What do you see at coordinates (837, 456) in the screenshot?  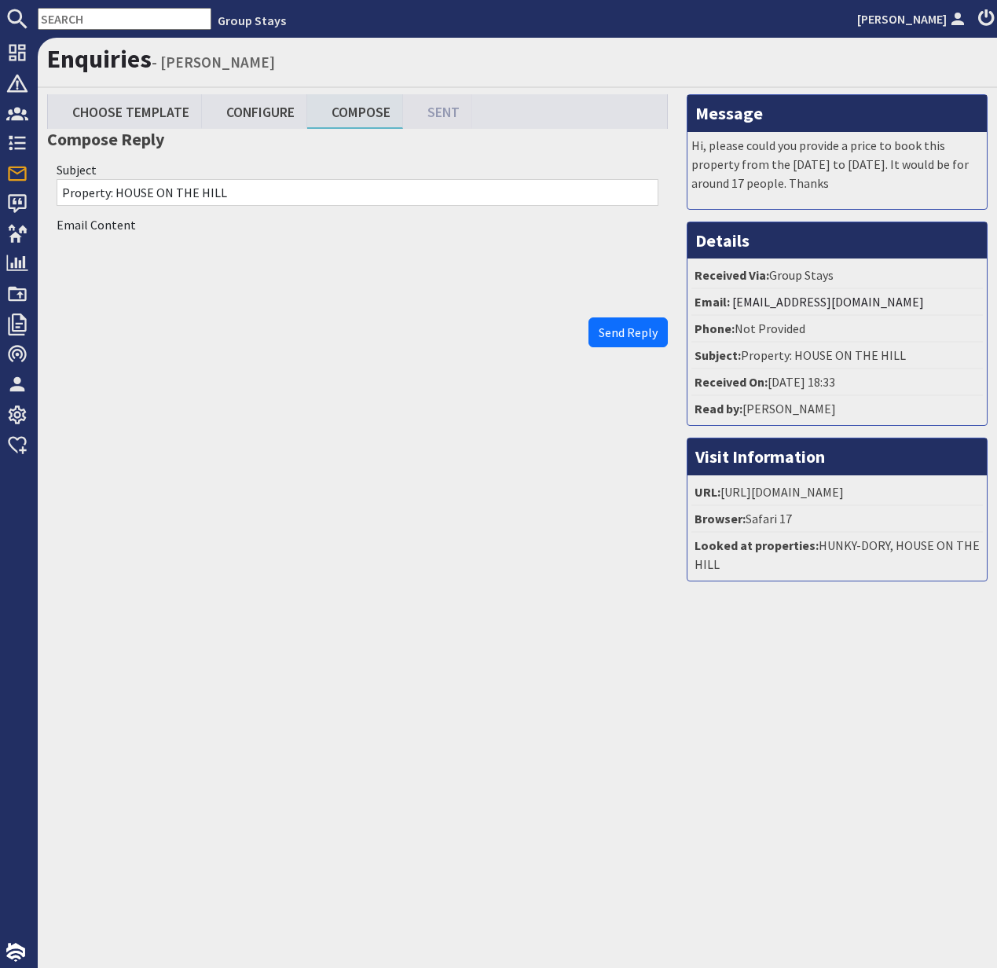 I see `h3: Visit Information` at bounding box center [837, 456].